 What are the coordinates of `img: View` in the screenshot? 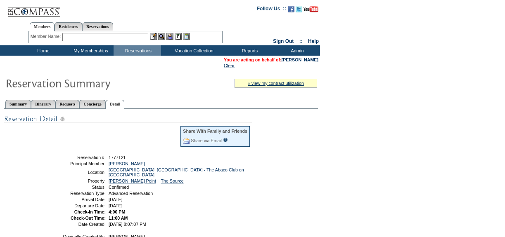 It's located at (161, 36).